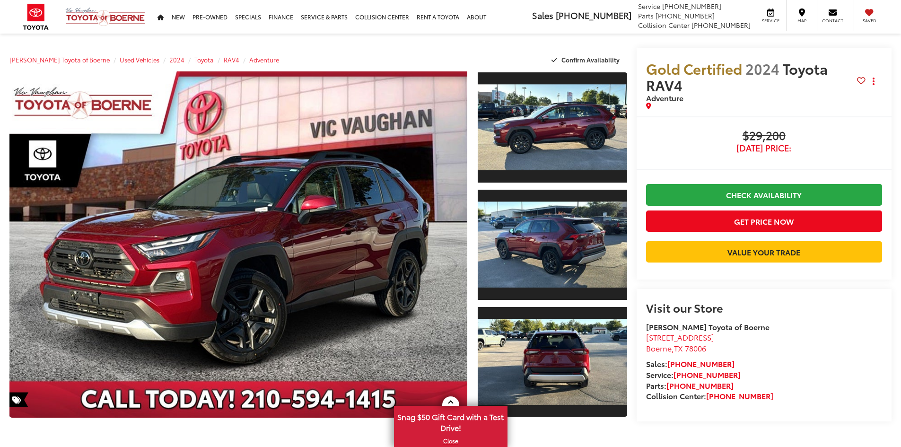 The height and width of the screenshot is (447, 901). Describe the element at coordinates (646, 16) in the screenshot. I see `span: Parts` at that location.